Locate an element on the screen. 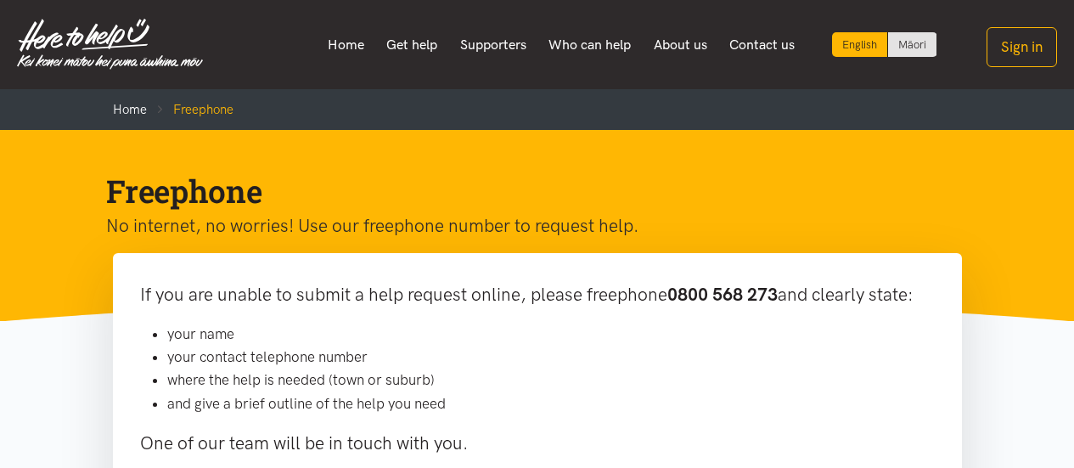  p: One of our team will be in touch with you. is located at coordinates (538, 443).